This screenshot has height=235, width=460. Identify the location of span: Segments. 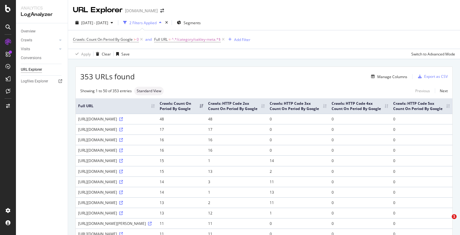
(192, 23).